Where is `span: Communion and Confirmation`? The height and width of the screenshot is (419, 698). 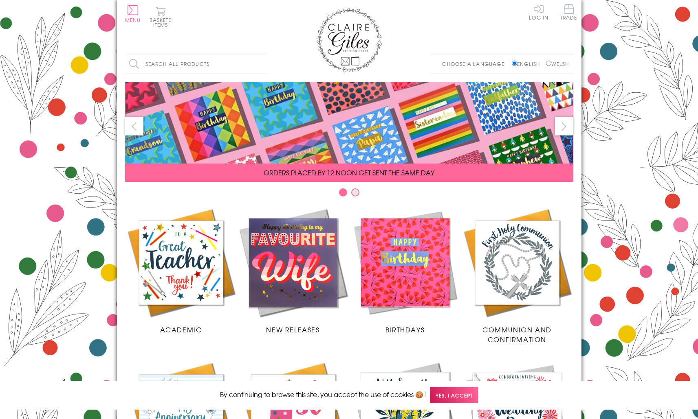
span: Communion and Confirmation is located at coordinates (517, 335).